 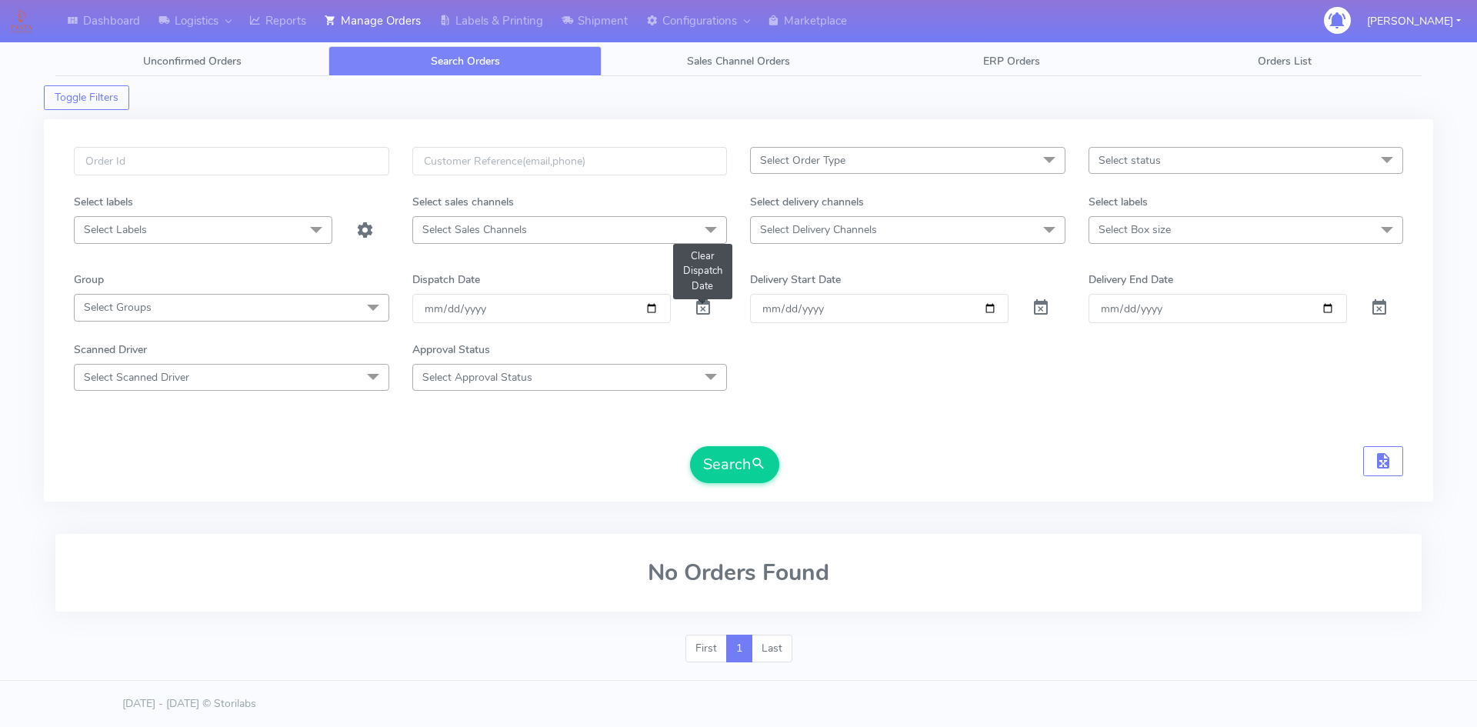 I want to click on span: Sales Channel Orders, so click(x=739, y=61).